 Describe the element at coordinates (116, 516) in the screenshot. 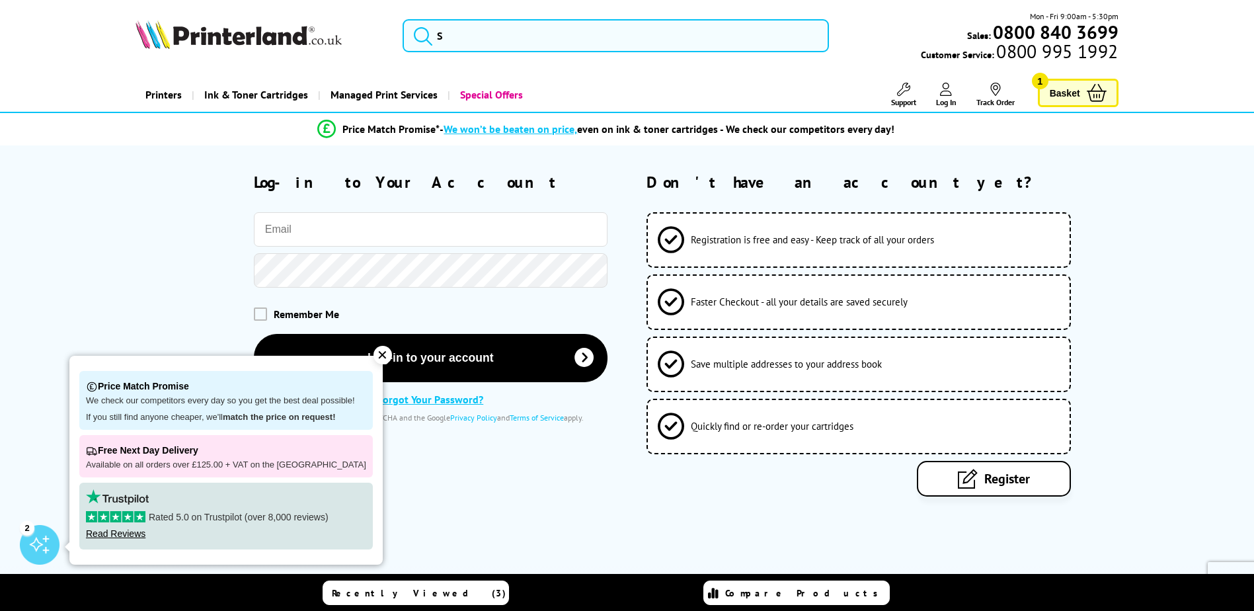

I see `img: stars-5.svg` at that location.